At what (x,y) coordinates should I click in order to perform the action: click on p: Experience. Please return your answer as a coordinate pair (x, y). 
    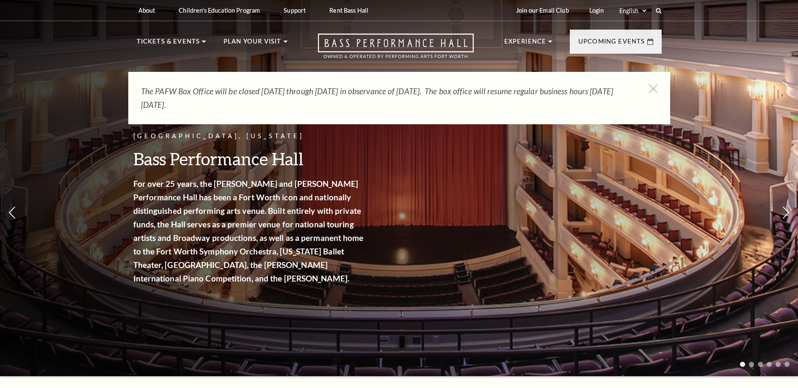
    Looking at the image, I should click on (525, 44).